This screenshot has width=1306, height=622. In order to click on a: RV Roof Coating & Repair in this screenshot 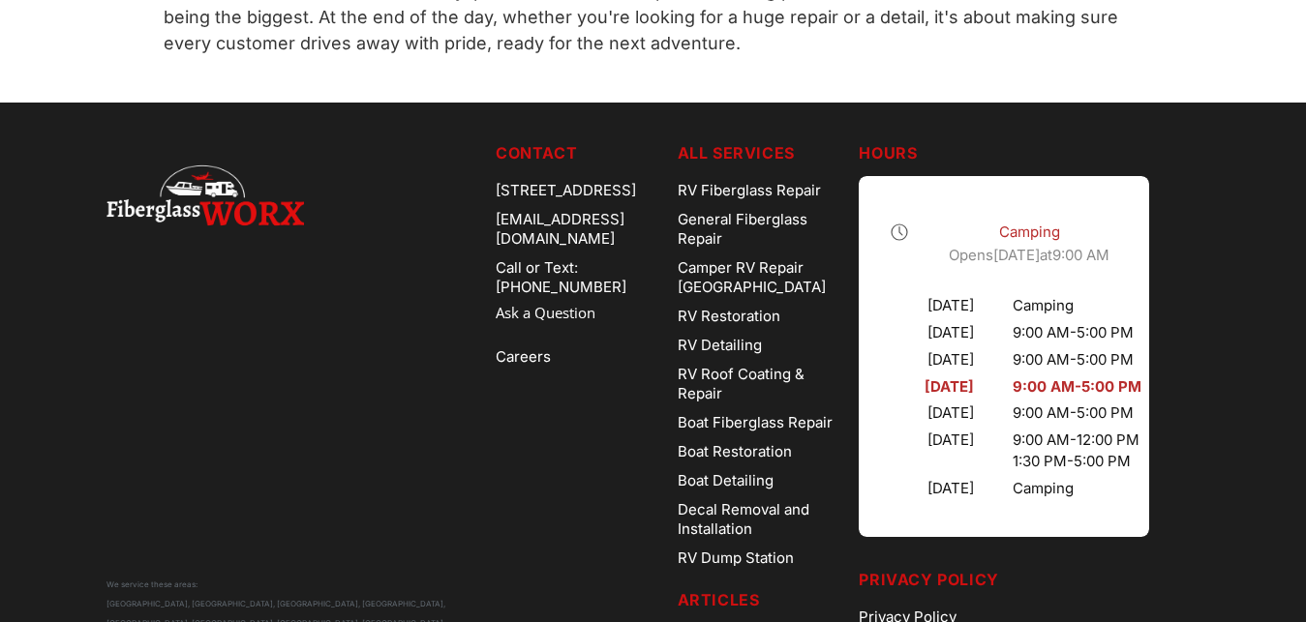, I will do `click(761, 384)`.